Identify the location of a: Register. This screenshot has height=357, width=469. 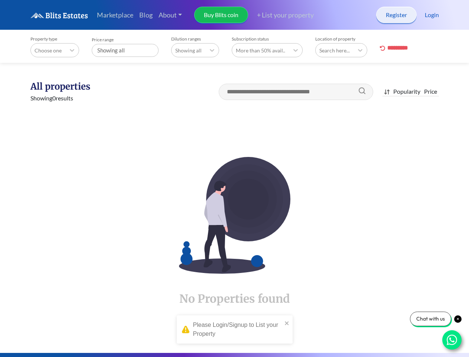
(396, 15).